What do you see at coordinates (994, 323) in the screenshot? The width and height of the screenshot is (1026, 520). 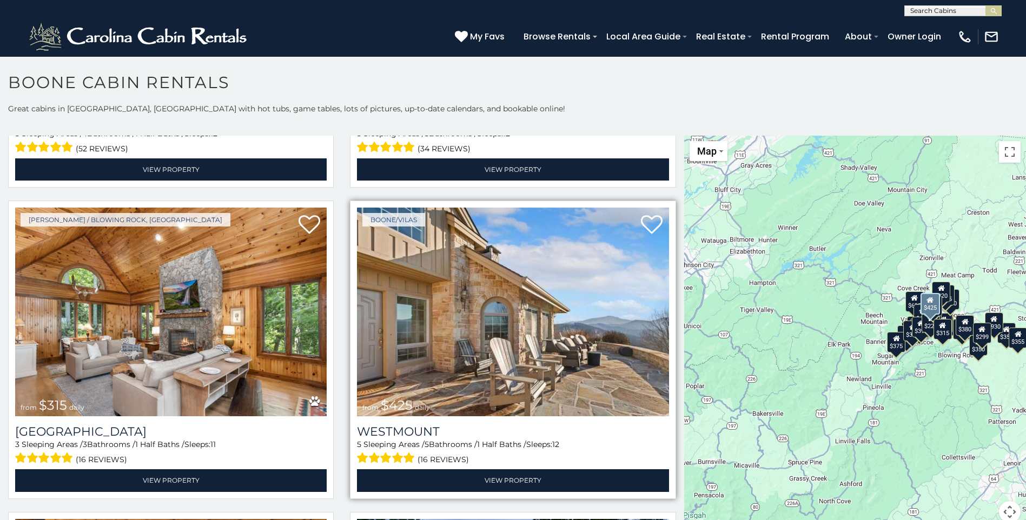 I see `div: $930` at bounding box center [994, 323].